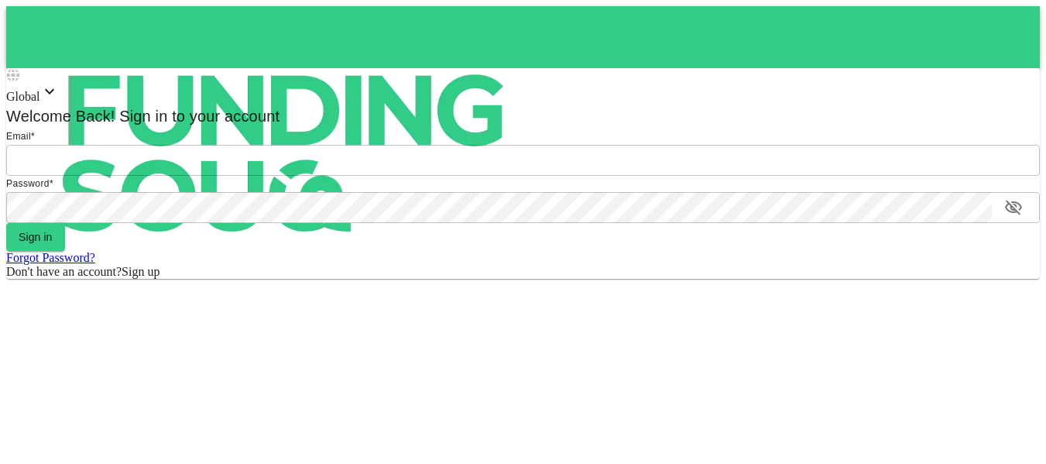 This screenshot has height=464, width=1046. I want to click on a: logo, so click(523, 37).